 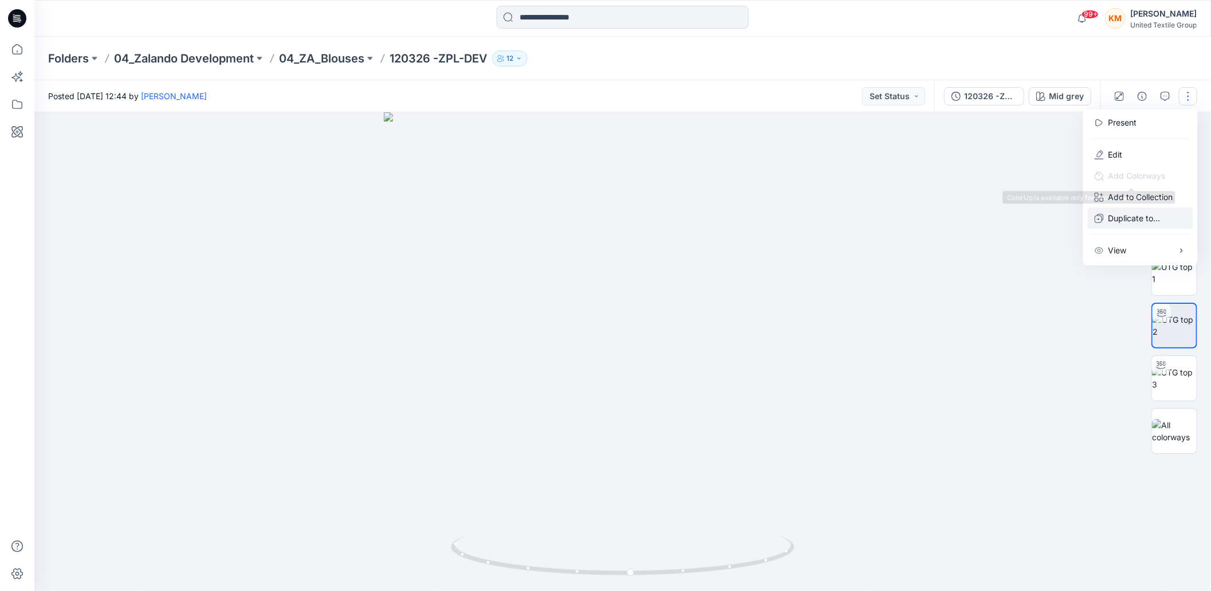 I want to click on img: UTG top 3, so click(x=1175, y=378).